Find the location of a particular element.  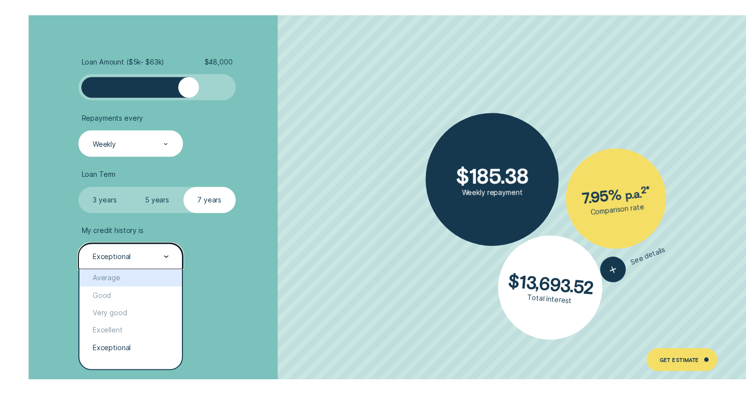

div: Average is located at coordinates (130, 278).